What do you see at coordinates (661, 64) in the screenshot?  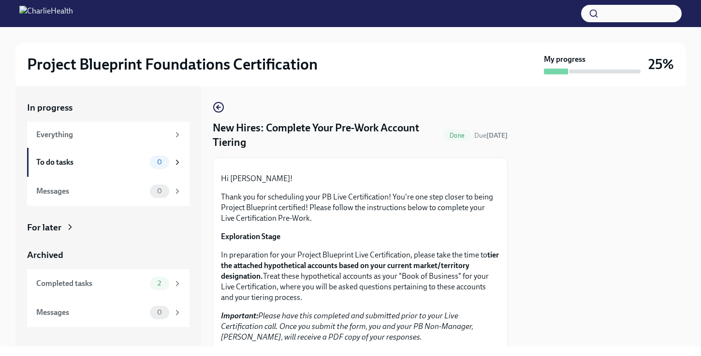 I see `h3: 25%` at bounding box center [661, 64].